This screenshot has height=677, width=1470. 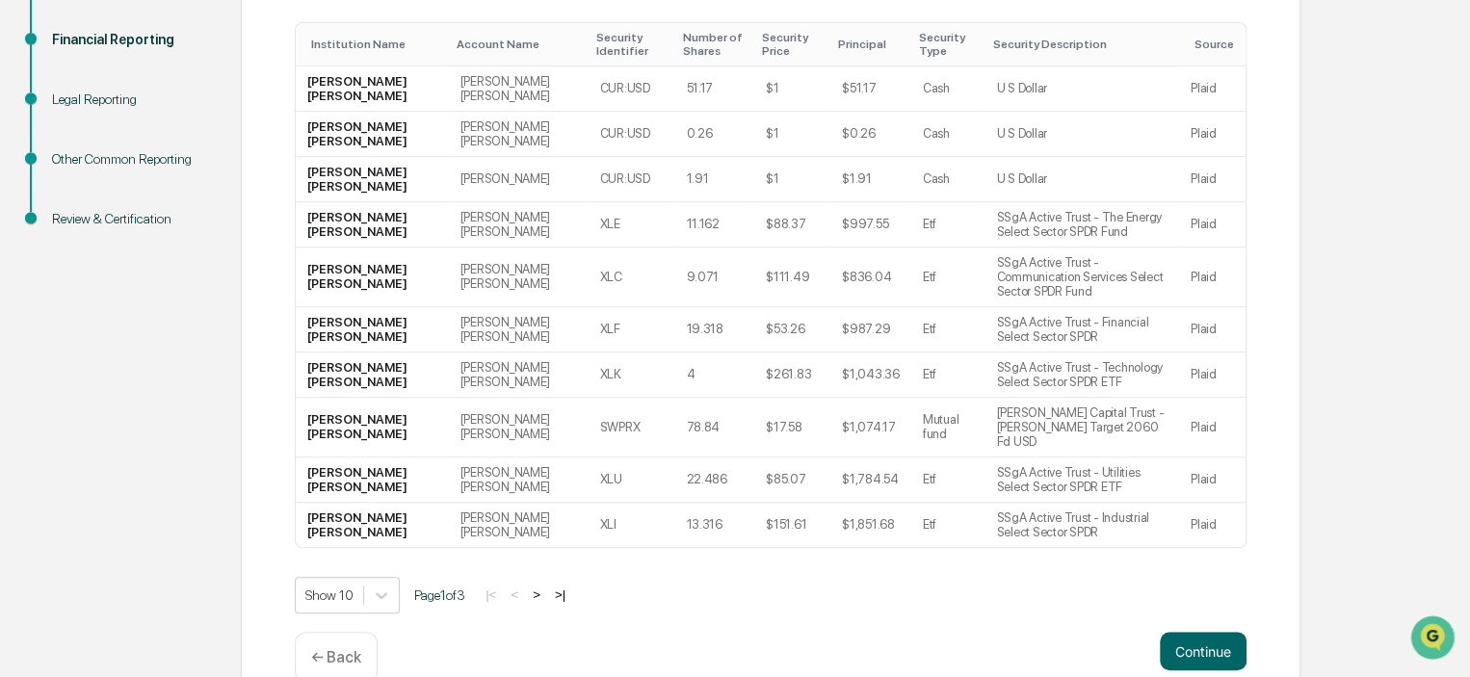 I want to click on td: 0.26, so click(x=714, y=134).